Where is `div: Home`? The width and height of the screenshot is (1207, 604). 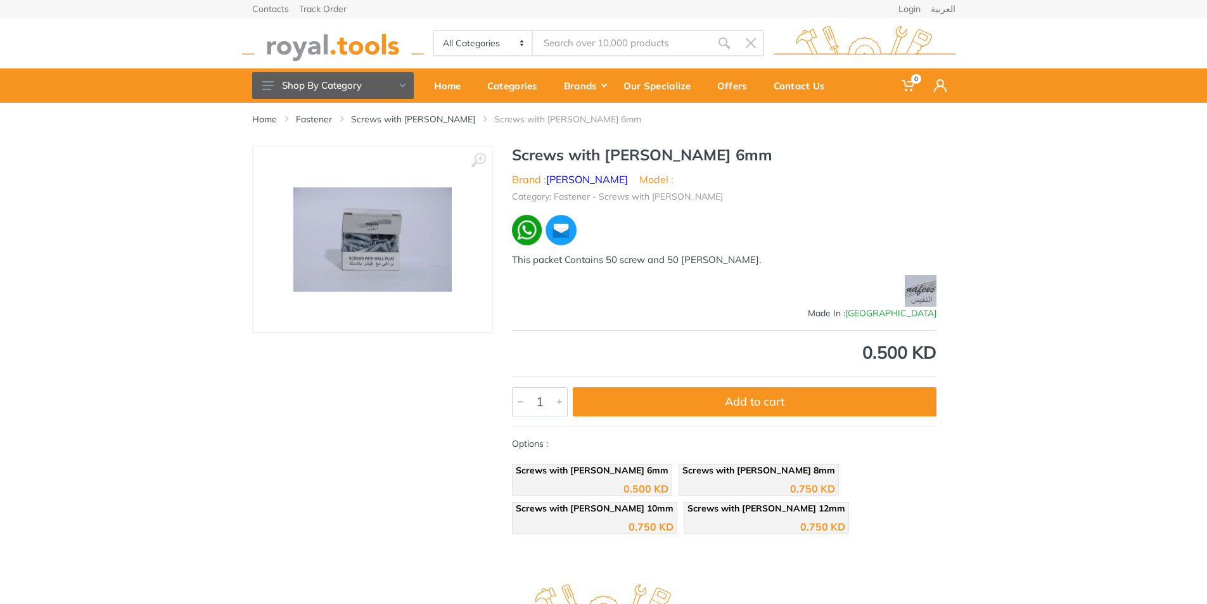 div: Home is located at coordinates (452, 86).